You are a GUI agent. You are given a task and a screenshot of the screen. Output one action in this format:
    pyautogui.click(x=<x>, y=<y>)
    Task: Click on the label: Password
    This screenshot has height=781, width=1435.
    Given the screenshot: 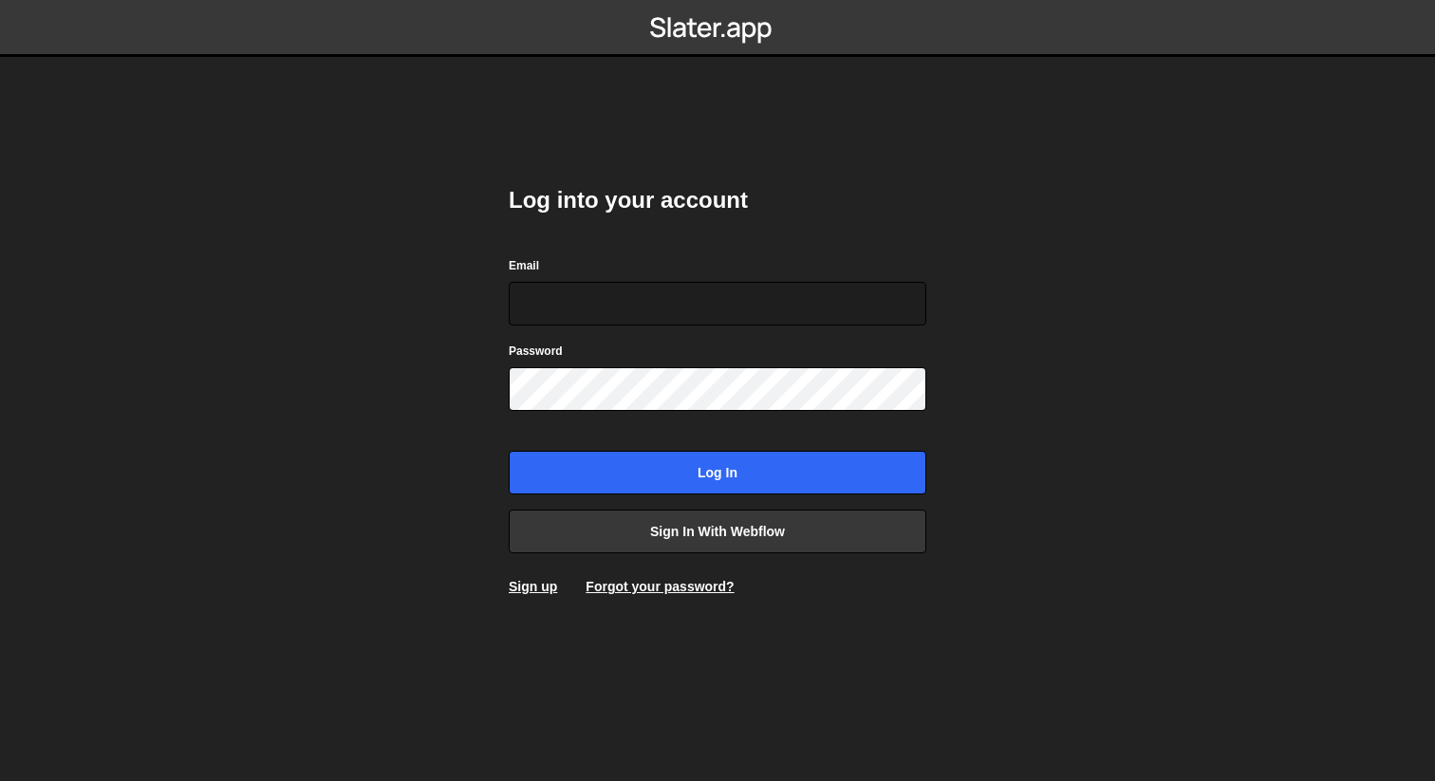 What is the action you would take?
    pyautogui.click(x=535, y=351)
    